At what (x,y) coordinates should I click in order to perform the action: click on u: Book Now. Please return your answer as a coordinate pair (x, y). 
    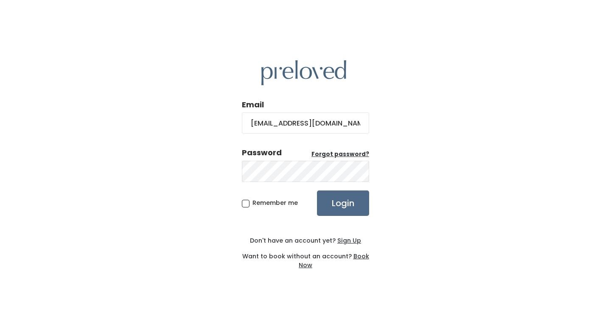
    Looking at the image, I should click on (334, 260).